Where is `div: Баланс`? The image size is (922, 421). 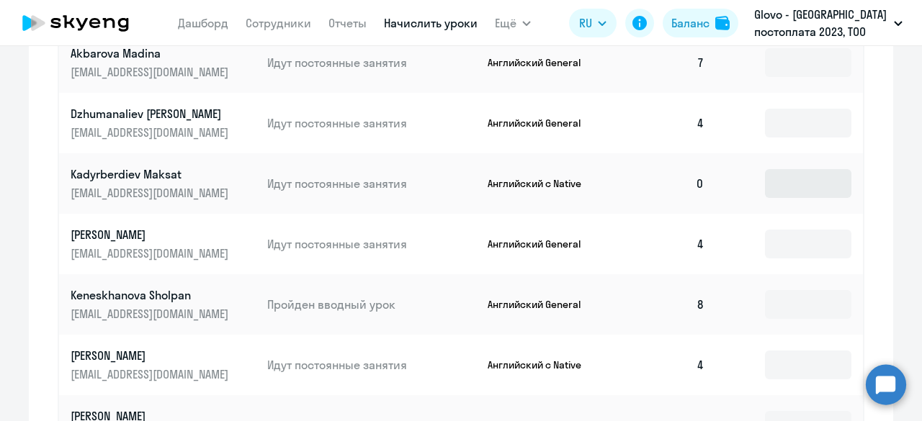 div: Баланс is located at coordinates (690, 23).